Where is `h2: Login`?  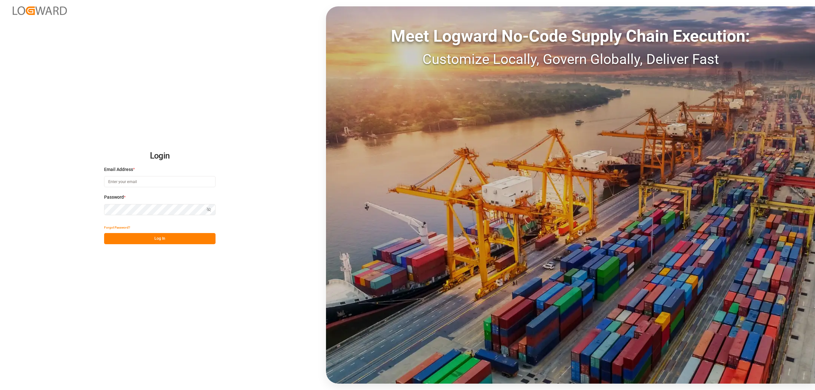
h2: Login is located at coordinates (160, 156).